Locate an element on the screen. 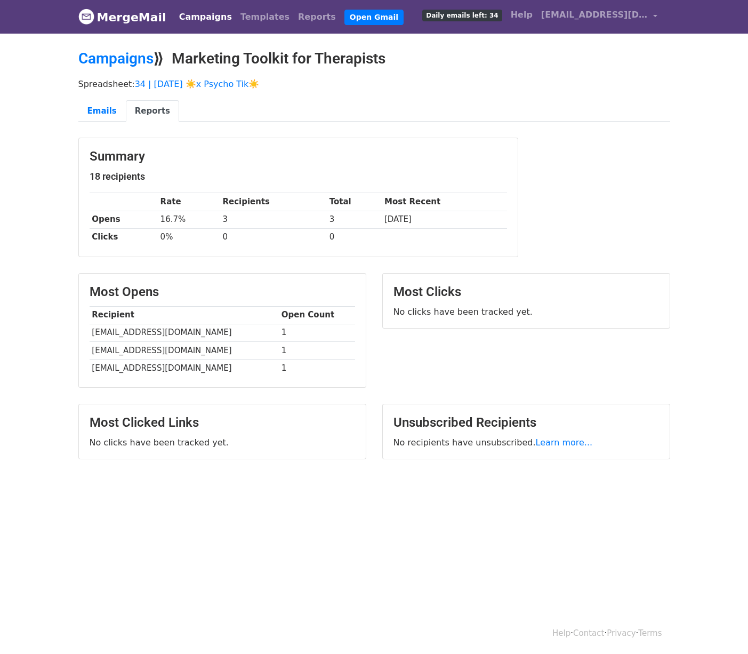 This screenshot has height=654, width=748. h5: 18 recipients is located at coordinates (298, 177).